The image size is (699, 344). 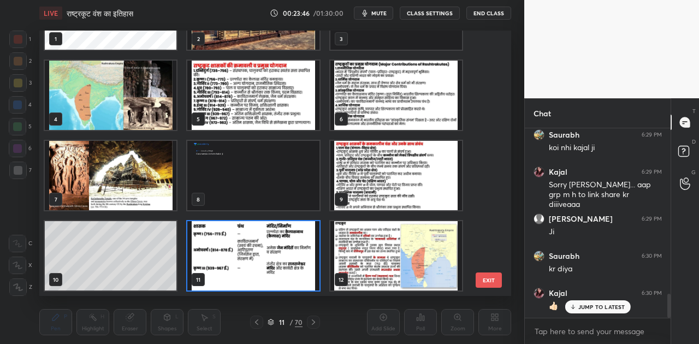 What do you see at coordinates (20, 39) in the screenshot?
I see `div: 1` at bounding box center [20, 39].